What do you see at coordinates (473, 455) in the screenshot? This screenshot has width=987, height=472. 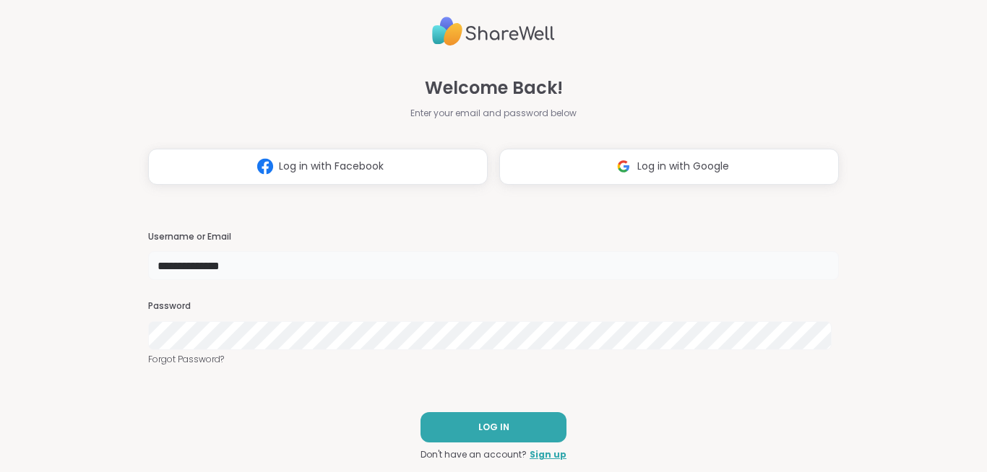 I see `span: Don't have an account?` at bounding box center [473, 455].